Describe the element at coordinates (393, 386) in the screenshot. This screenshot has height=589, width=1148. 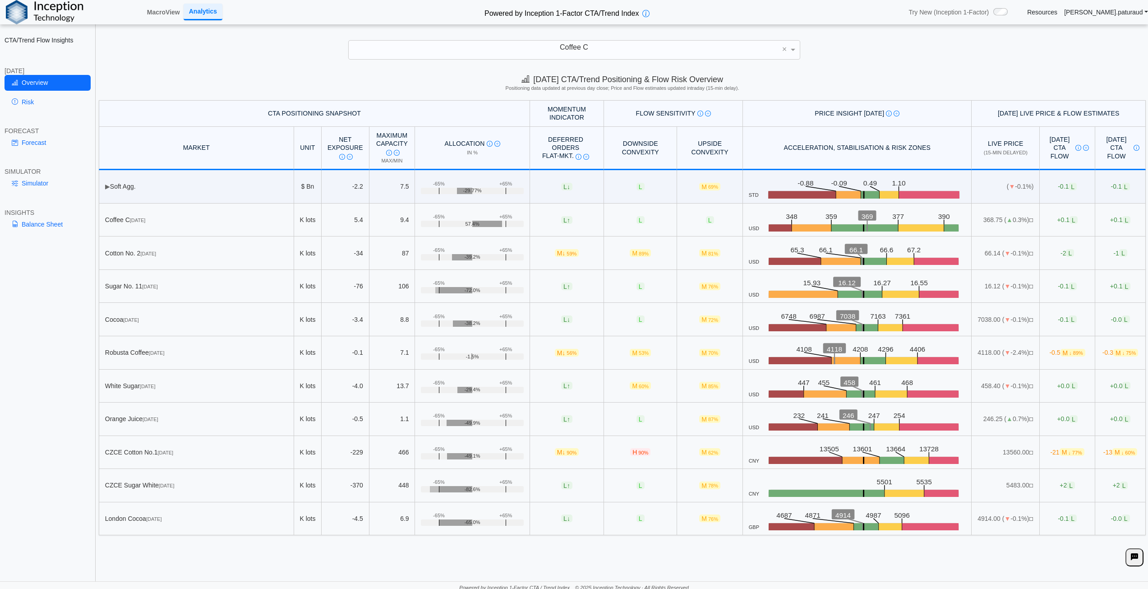
I see `td: 13.7` at that location.